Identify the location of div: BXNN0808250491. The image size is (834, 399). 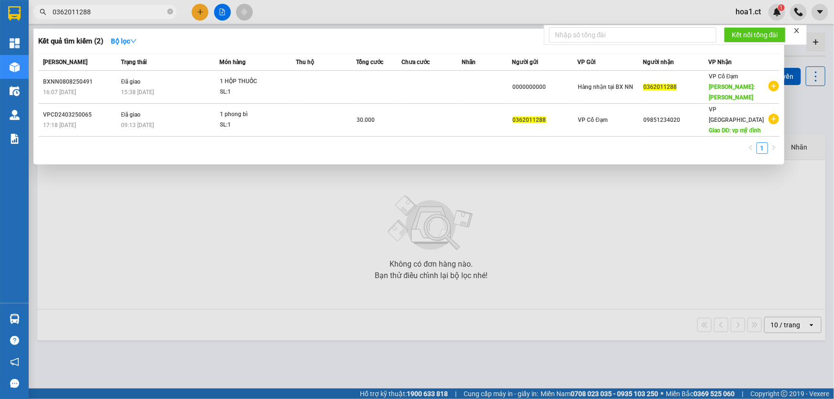
(80, 82).